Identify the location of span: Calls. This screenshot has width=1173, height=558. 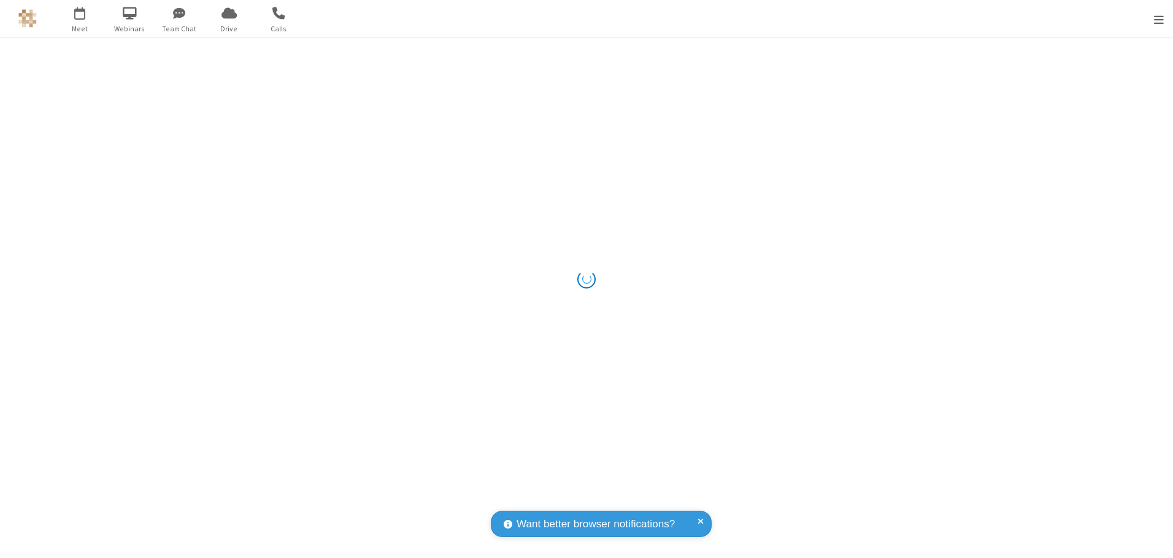
(278, 29).